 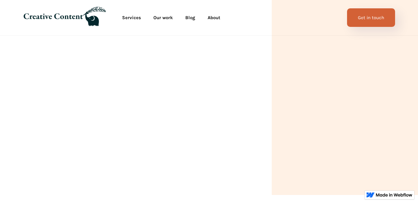 I want to click on a: Blog, so click(x=190, y=18).